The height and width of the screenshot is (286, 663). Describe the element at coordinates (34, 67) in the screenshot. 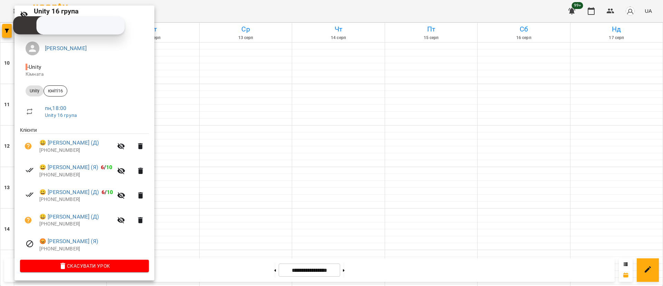

I see `span: - Unity` at that location.